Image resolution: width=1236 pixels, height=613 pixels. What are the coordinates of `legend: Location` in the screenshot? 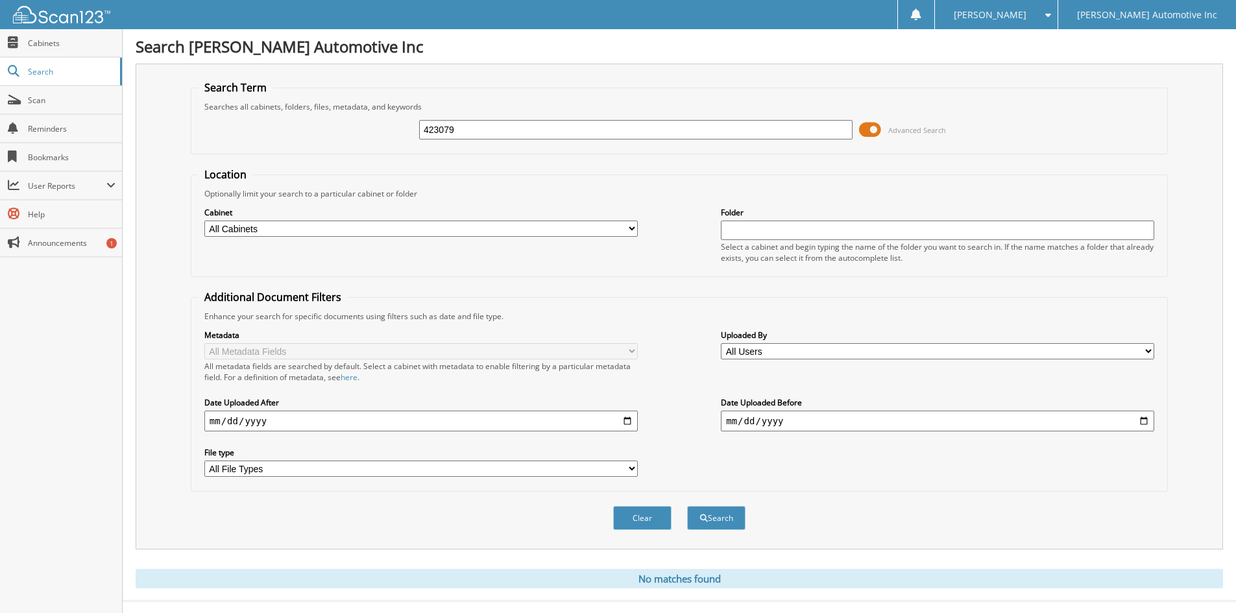 It's located at (225, 174).